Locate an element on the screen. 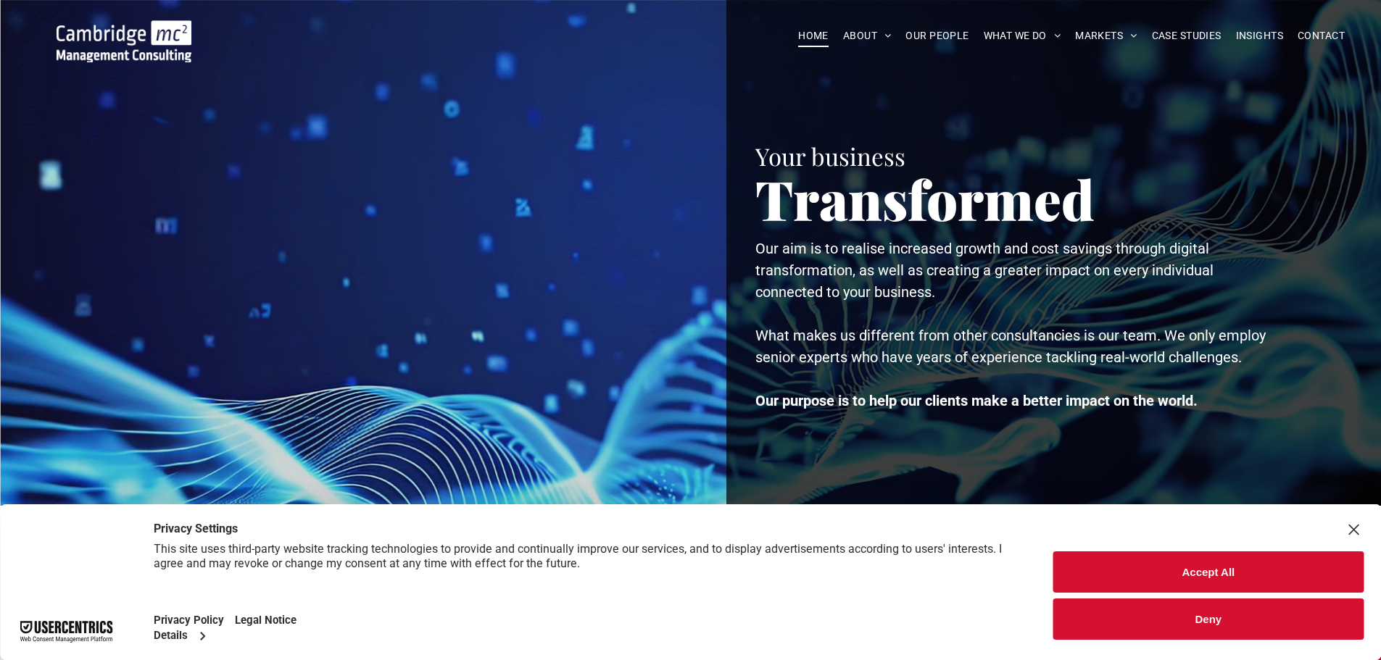  a: MARKETS is located at coordinates (1105, 36).